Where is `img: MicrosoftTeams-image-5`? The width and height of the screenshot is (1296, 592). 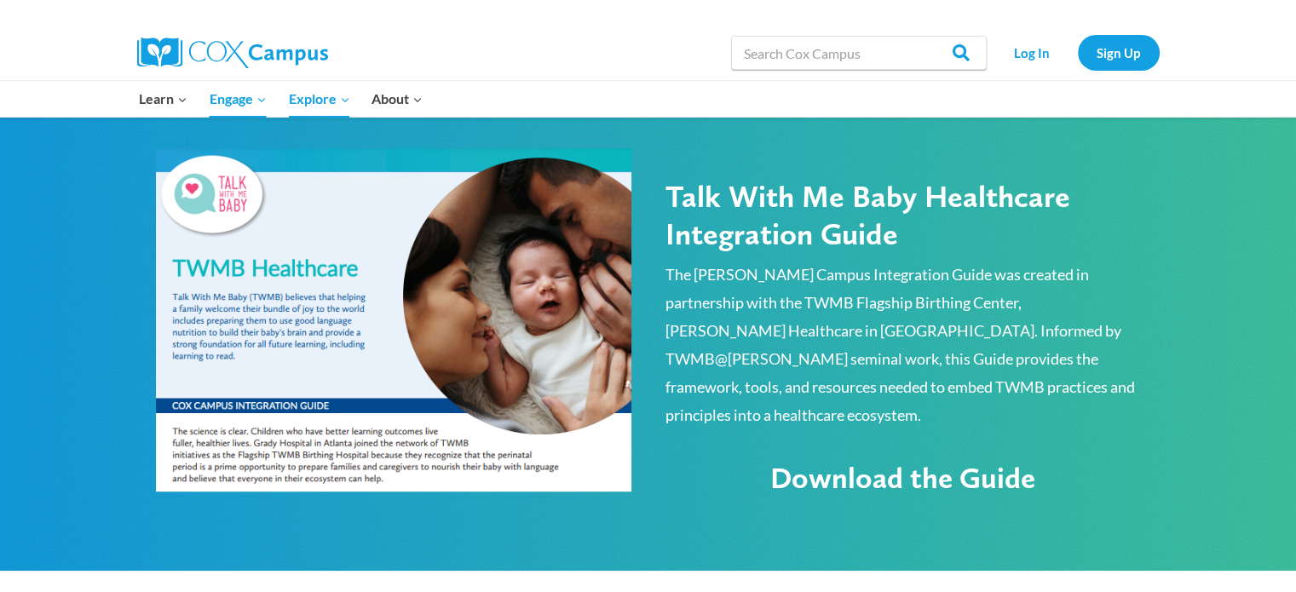 img: MicrosoftTeams-image-5 is located at coordinates (394, 319).